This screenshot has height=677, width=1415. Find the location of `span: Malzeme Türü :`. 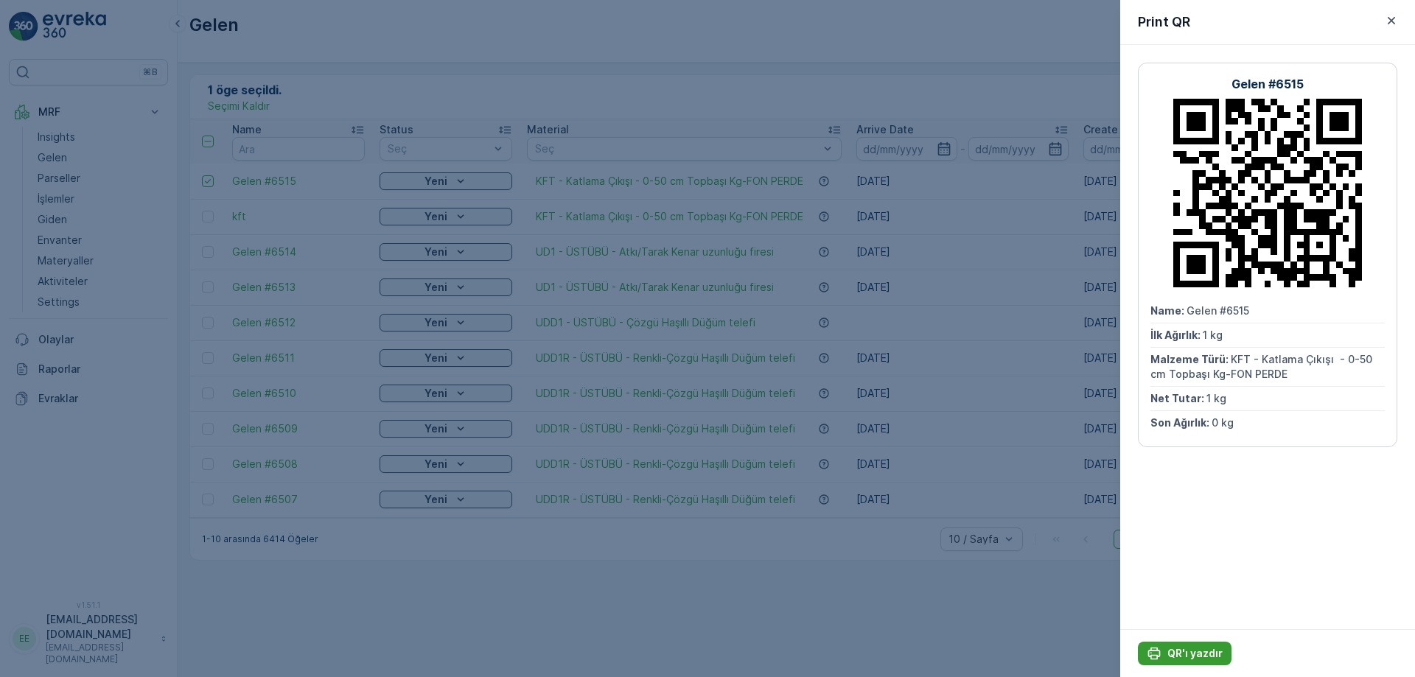

span: Malzeme Türü : is located at coordinates (1190, 359).